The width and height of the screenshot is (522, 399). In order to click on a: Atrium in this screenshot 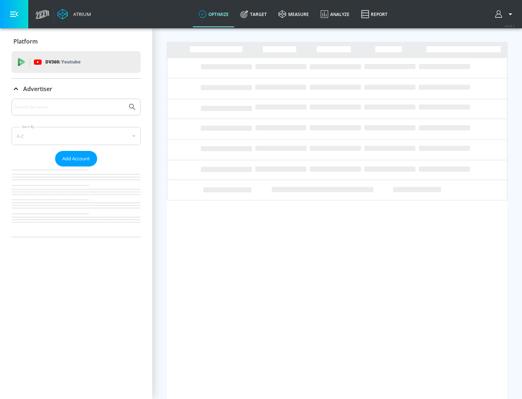, I will do `click(74, 14)`.